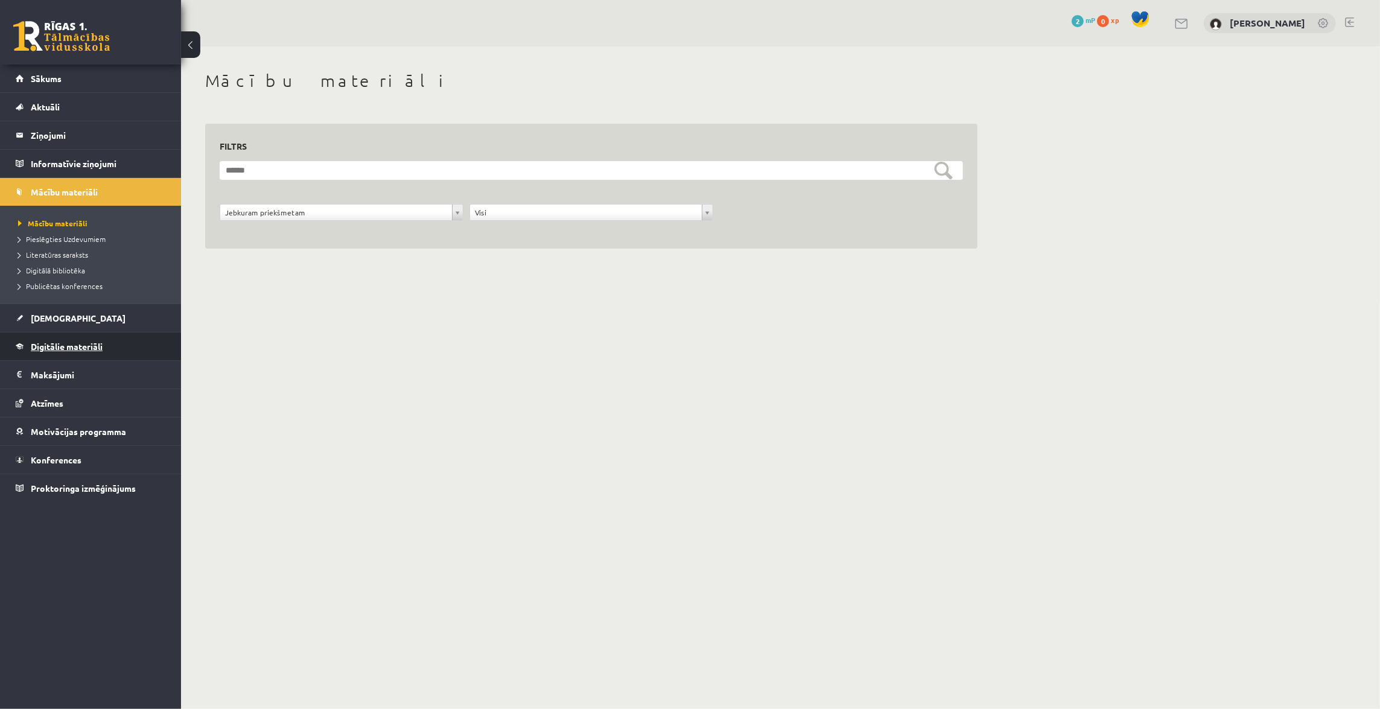  I want to click on a: Rīgas 1. Tālmācības vidusskola, so click(62, 36).